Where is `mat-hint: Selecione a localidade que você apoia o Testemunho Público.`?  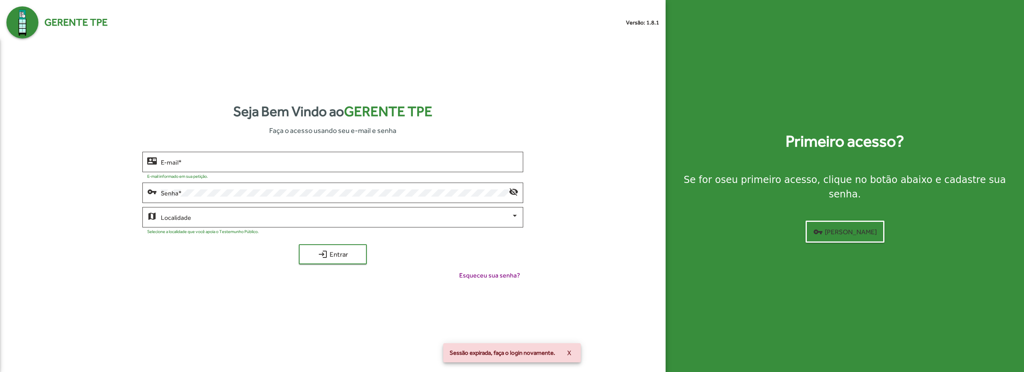 mat-hint: Selecione a localidade que você apoia o Testemunho Público. is located at coordinates (203, 231).